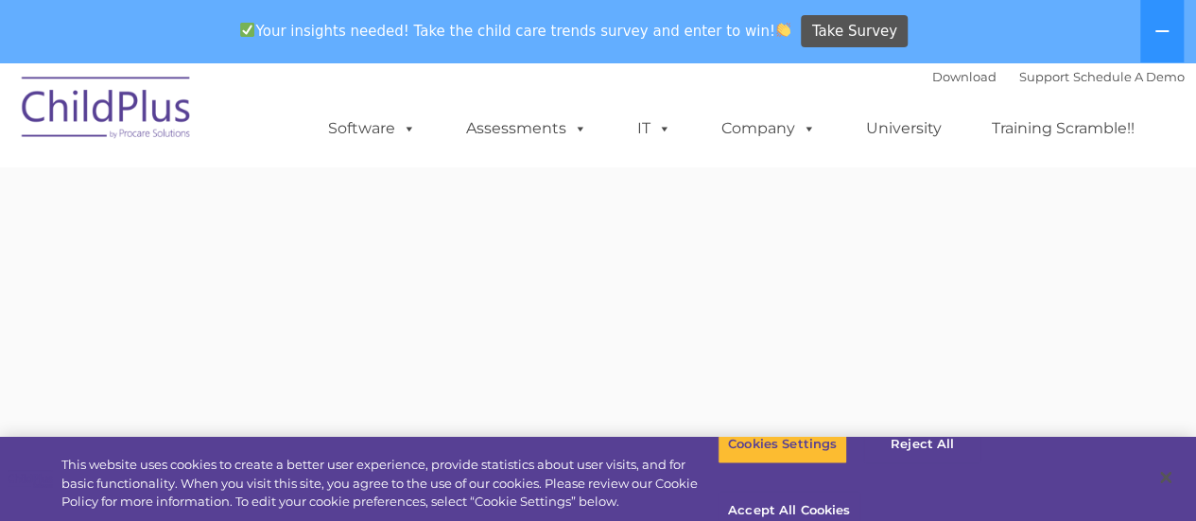 The width and height of the screenshot is (1196, 521). Describe the element at coordinates (1165, 477) in the screenshot. I see `button: Close` at that location.